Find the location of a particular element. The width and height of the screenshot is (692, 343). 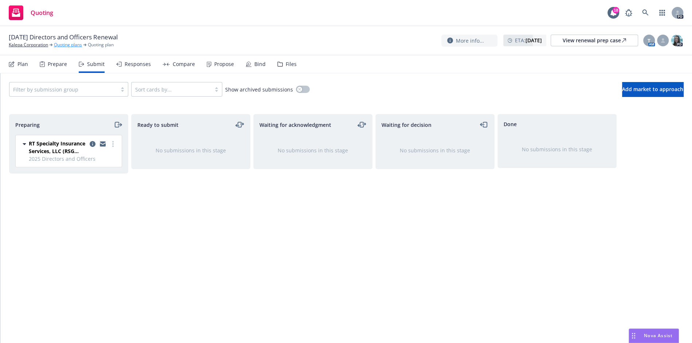

div: Drag to move is located at coordinates (634, 336).